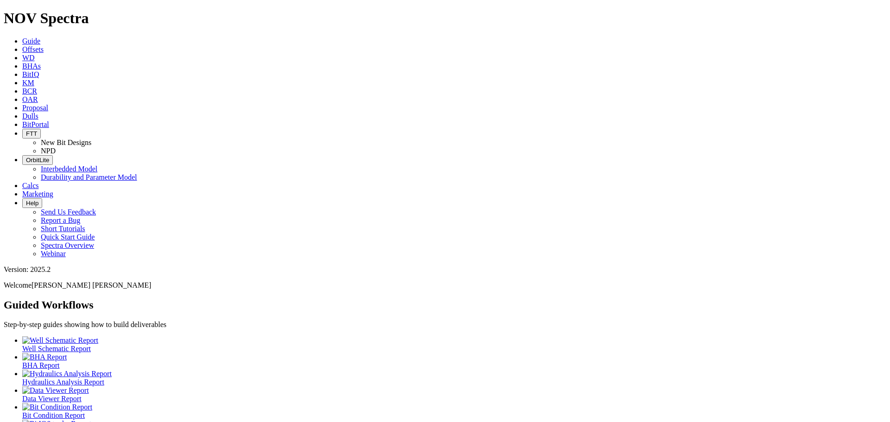 The width and height of the screenshot is (890, 422). What do you see at coordinates (30, 116) in the screenshot?
I see `a: Dulls` at bounding box center [30, 116].